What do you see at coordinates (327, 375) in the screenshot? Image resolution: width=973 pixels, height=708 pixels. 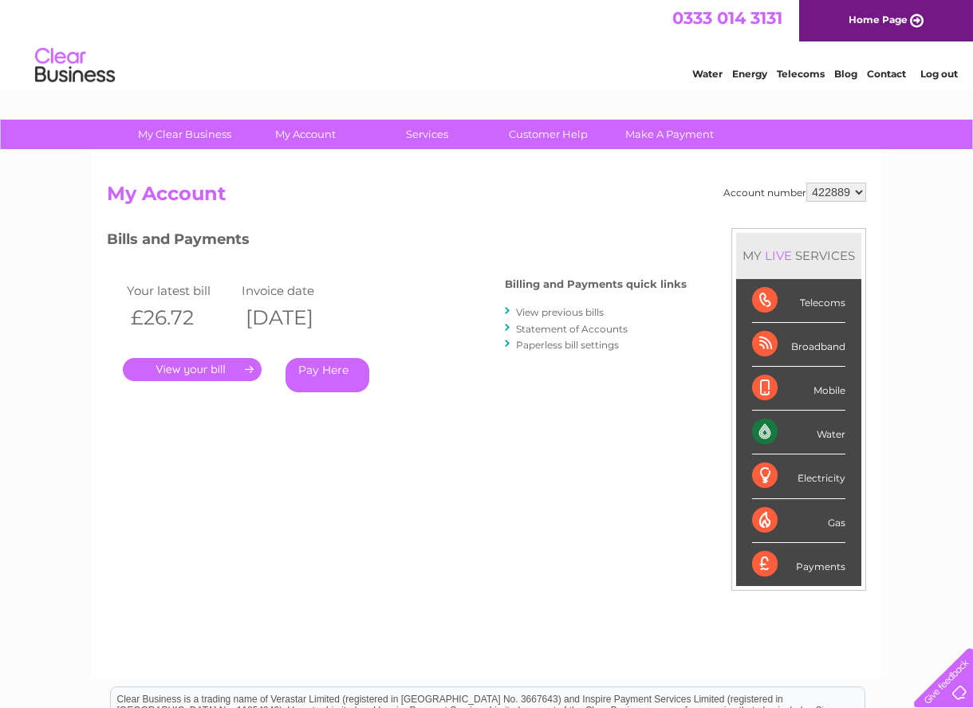 I see `a: Pay Here` at bounding box center [327, 375].